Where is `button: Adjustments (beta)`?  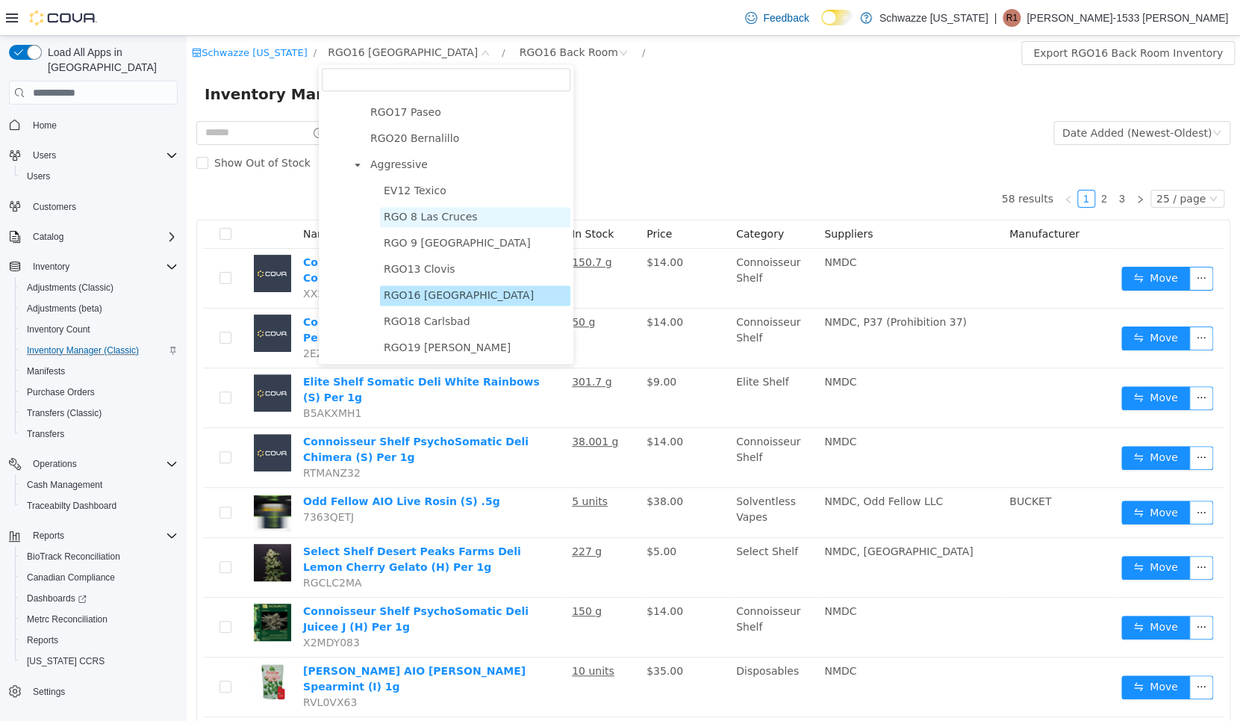 button: Adjustments (beta) is located at coordinates (99, 308).